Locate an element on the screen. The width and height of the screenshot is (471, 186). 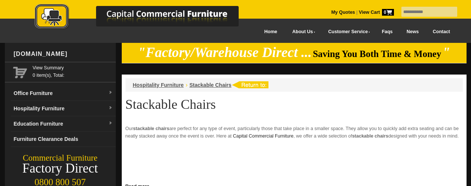
span: 0 item(s), Total: is located at coordinates (73, 71).